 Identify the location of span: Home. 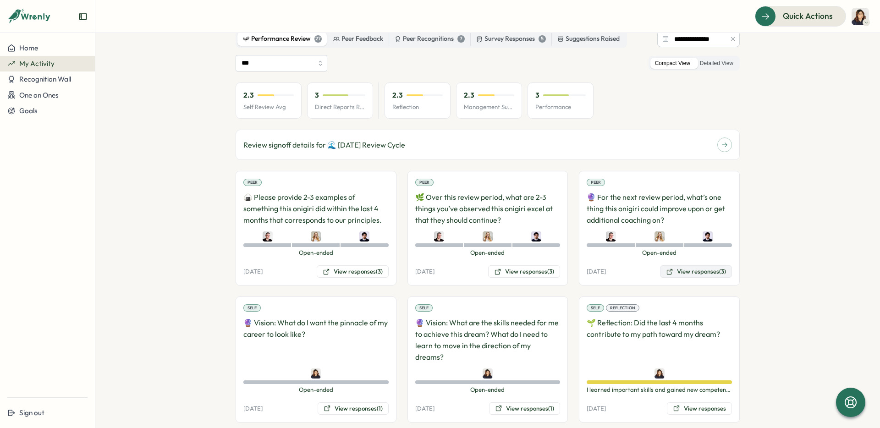
(28, 48).